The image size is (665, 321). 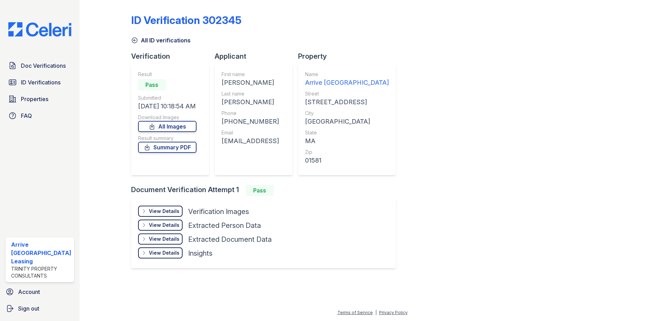 What do you see at coordinates (167, 147) in the screenshot?
I see `a: Summary PDF` at bounding box center [167, 147].